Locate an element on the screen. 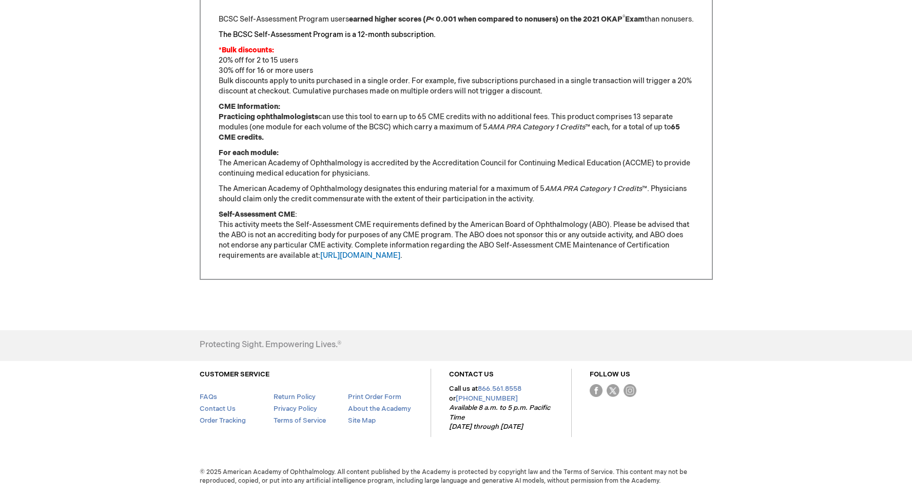 This screenshot has height=493, width=912. a: Print Order Form is located at coordinates (375, 397).